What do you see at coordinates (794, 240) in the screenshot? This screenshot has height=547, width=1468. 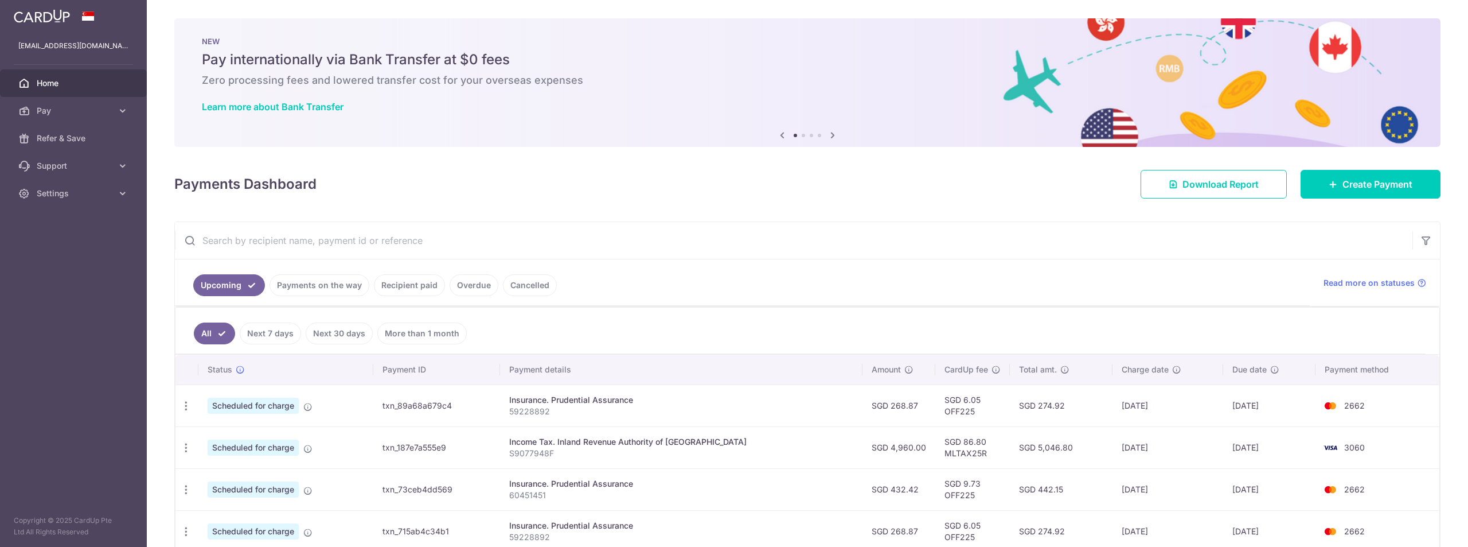 I see `input: Search by recipient name, payment id or reference` at bounding box center [794, 240].